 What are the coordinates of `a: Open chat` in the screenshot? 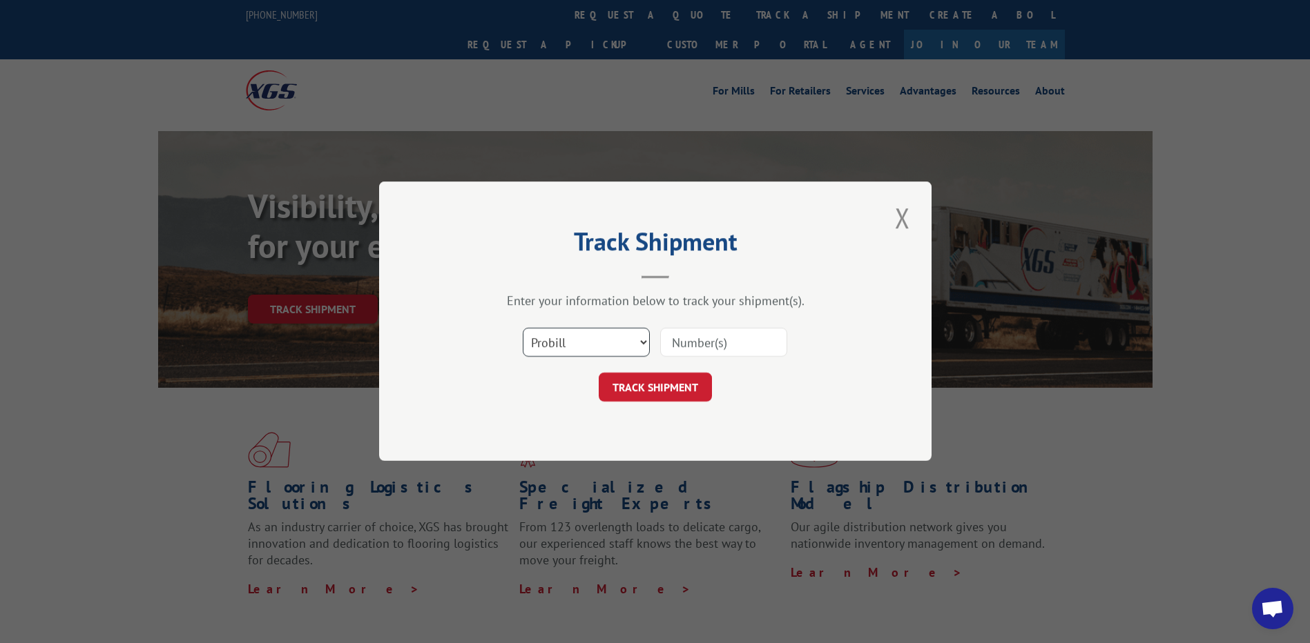 It's located at (1272, 609).